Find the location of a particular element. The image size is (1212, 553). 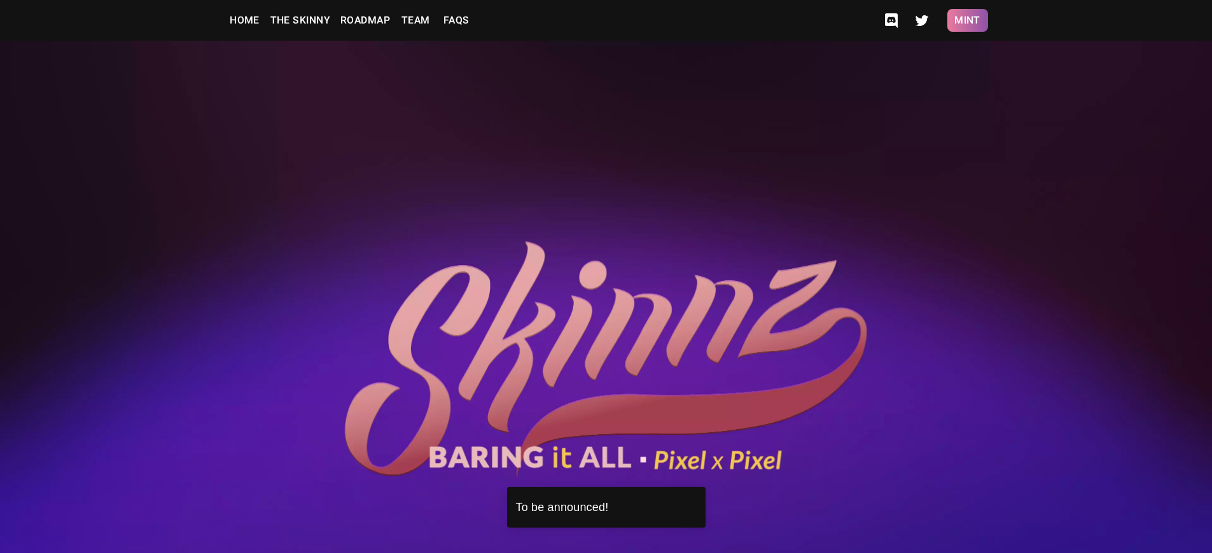

a: Home is located at coordinates (245, 20).